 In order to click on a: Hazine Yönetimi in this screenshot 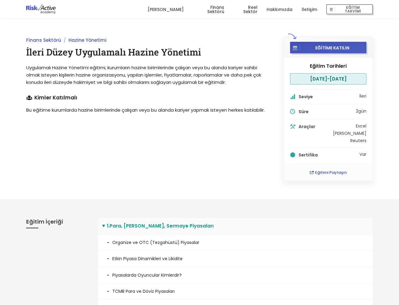, I will do `click(87, 40)`.